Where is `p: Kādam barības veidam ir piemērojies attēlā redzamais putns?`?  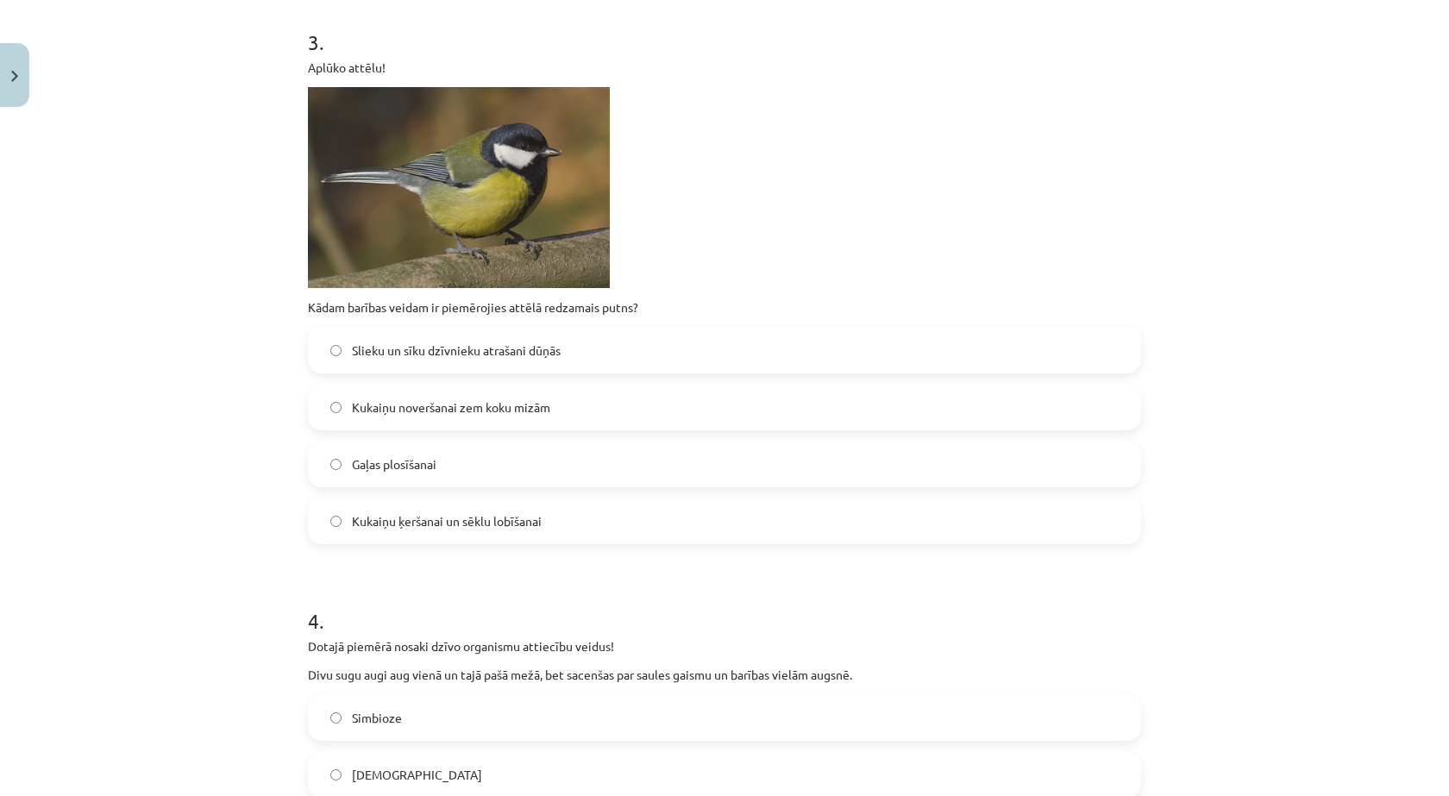
p: Kādam barības veidam ir piemērojies attēlā redzamais putns? is located at coordinates (725, 307).